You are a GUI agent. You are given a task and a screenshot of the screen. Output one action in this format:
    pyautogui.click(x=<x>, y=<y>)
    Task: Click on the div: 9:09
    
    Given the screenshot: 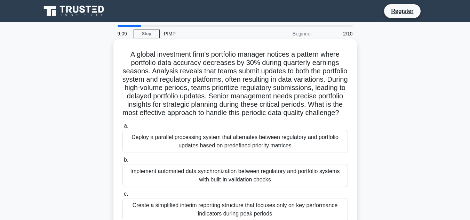 What is the action you would take?
    pyautogui.click(x=123, y=34)
    